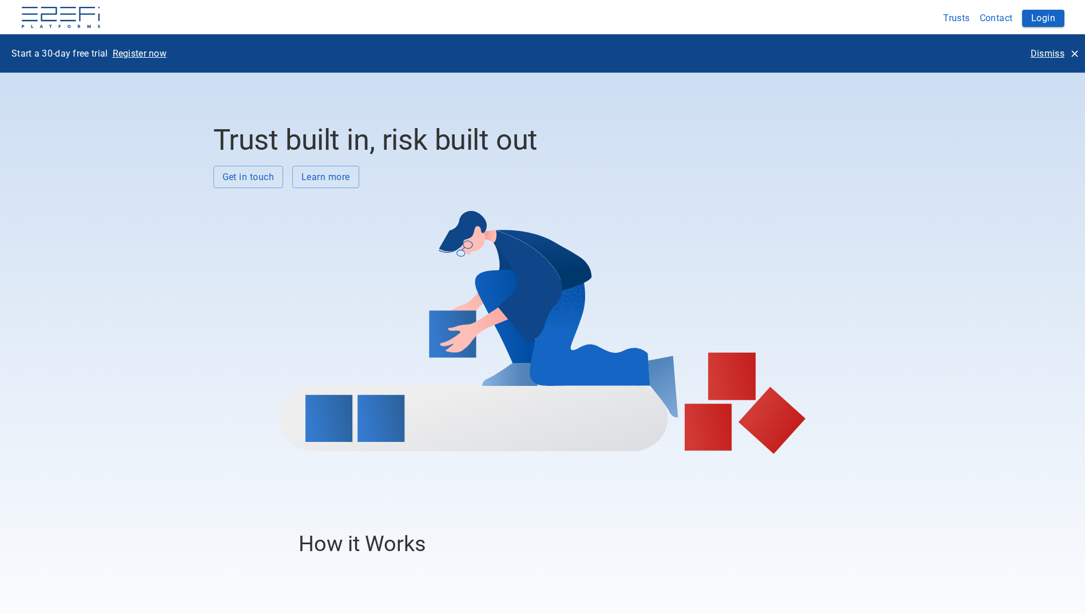 The height and width of the screenshot is (614, 1085). What do you see at coordinates (59, 53) in the screenshot?
I see `p: Start a 30-day free trial` at bounding box center [59, 53].